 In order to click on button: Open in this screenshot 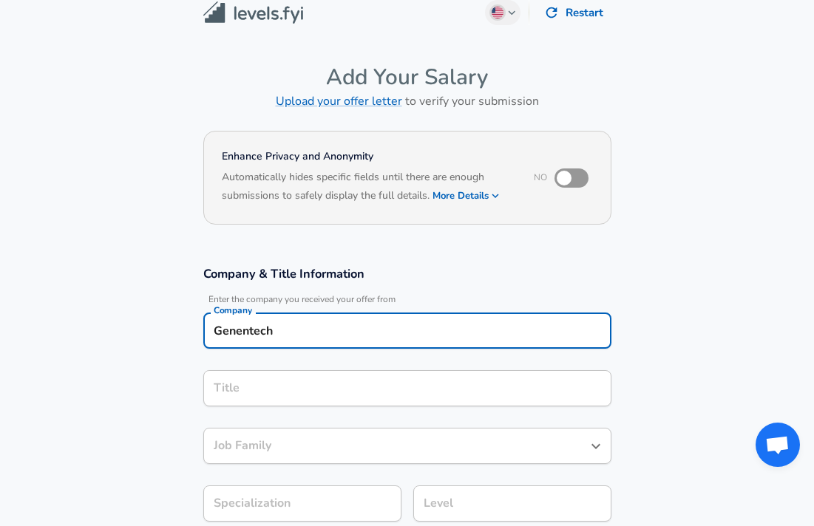, I will do `click(596, 447)`.